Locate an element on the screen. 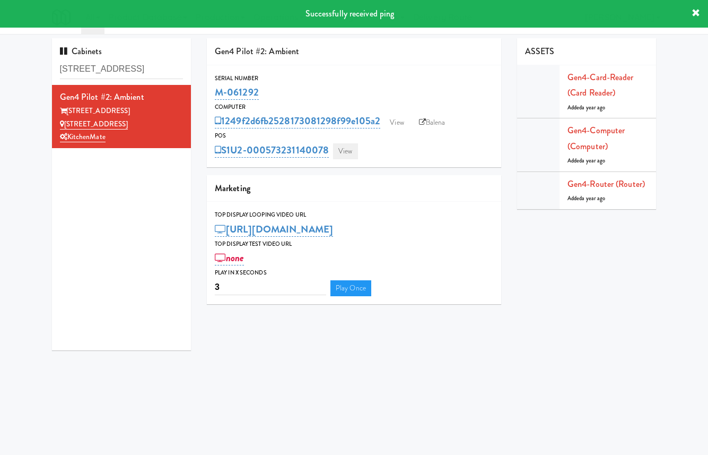 The image size is (708, 455). div: Top Display Looping Video Url is located at coordinates (354, 215).